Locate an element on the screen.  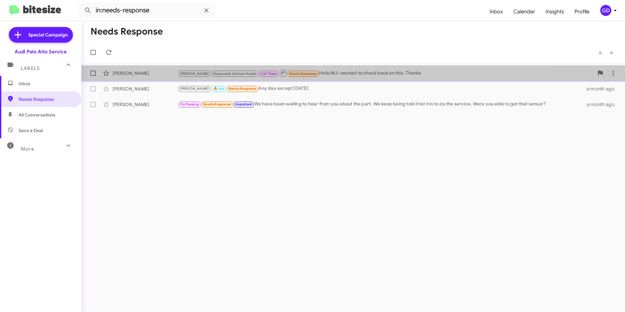
span: Requested Advisor Assist is located at coordinates (235, 74).